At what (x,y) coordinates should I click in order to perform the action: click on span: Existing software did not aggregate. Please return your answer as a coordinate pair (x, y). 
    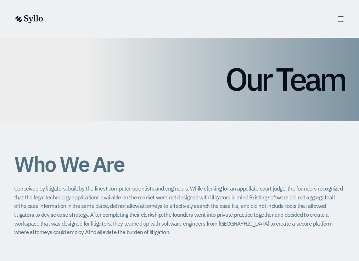
    Looking at the image, I should click on (289, 197).